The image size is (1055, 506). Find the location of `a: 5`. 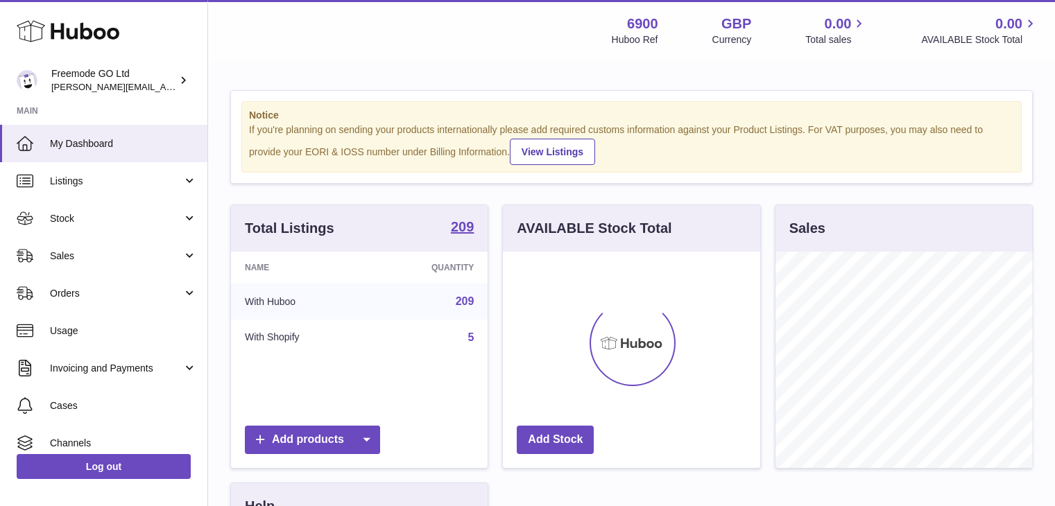

a: 5 is located at coordinates (470, 337).